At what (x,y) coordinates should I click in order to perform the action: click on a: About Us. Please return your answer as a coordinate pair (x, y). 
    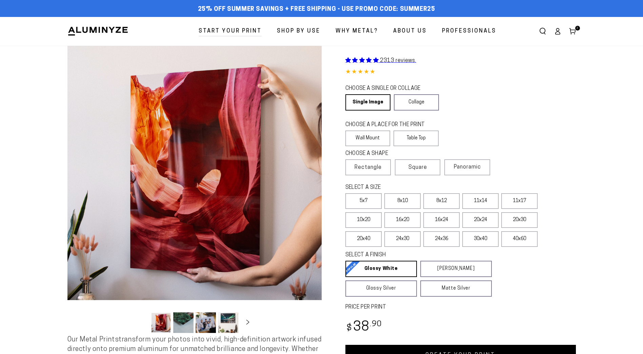
    Looking at the image, I should click on (410, 31).